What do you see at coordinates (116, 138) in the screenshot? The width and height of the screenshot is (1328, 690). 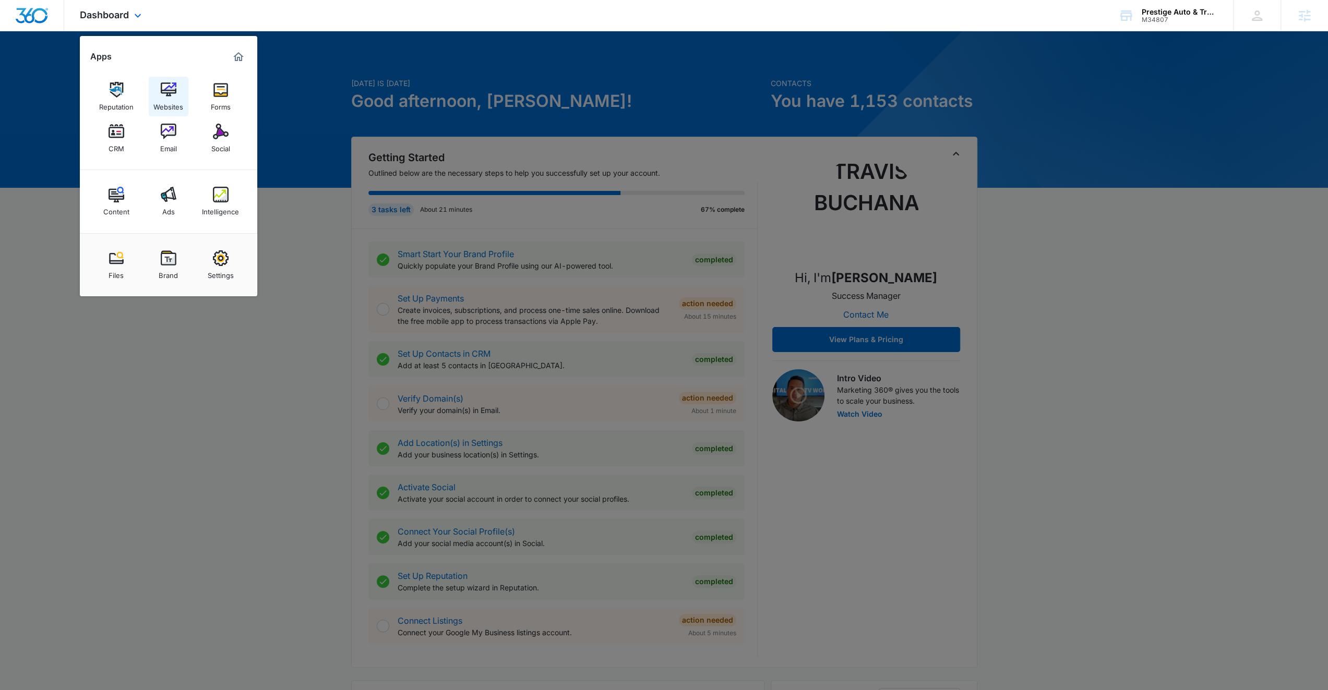 I see `a: CRM` at bounding box center [116, 138].